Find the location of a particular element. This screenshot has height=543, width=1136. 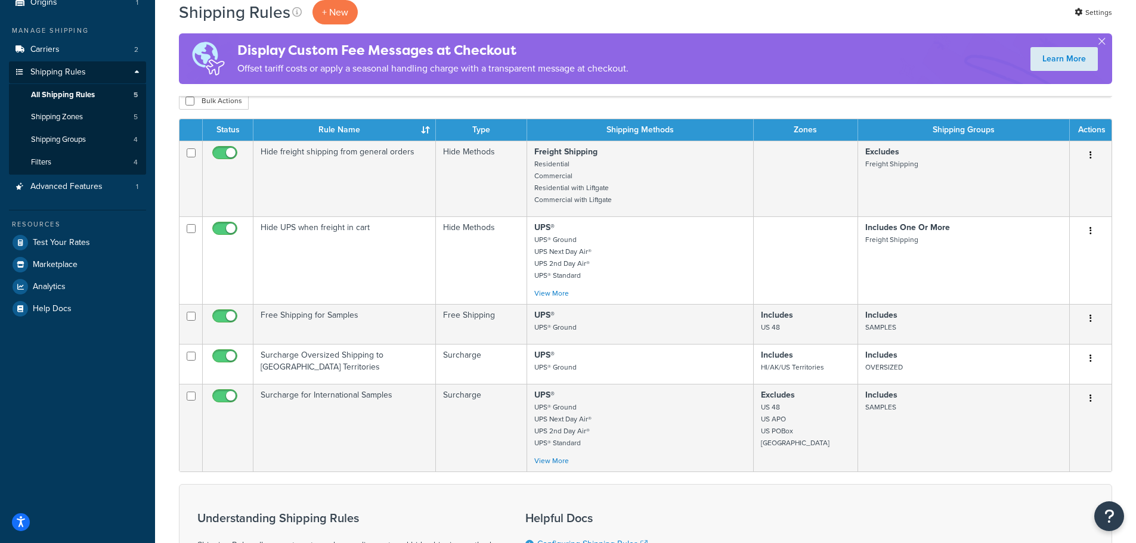

span: Marketplace is located at coordinates (55, 265).